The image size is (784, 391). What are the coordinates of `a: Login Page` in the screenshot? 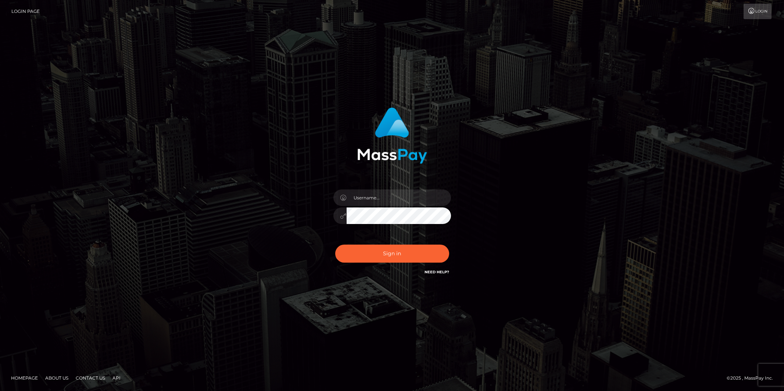 It's located at (25, 11).